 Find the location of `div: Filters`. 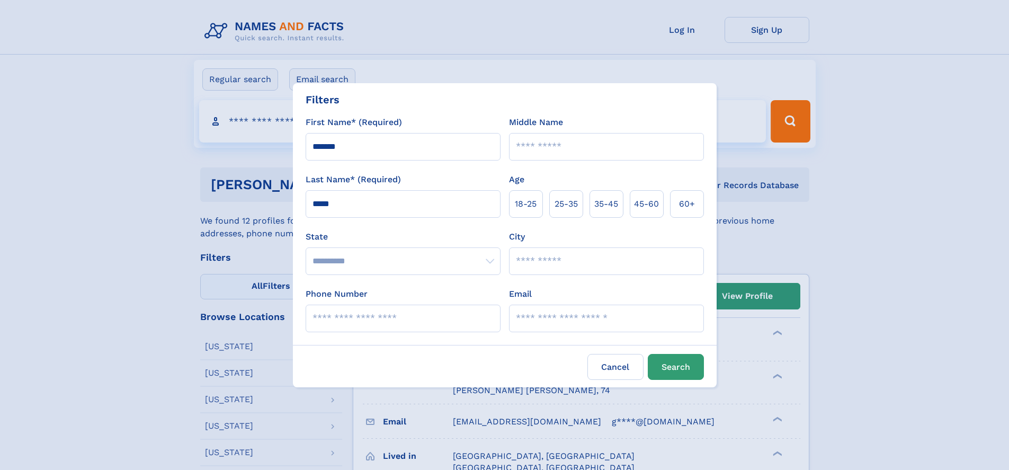

div: Filters is located at coordinates (322, 100).